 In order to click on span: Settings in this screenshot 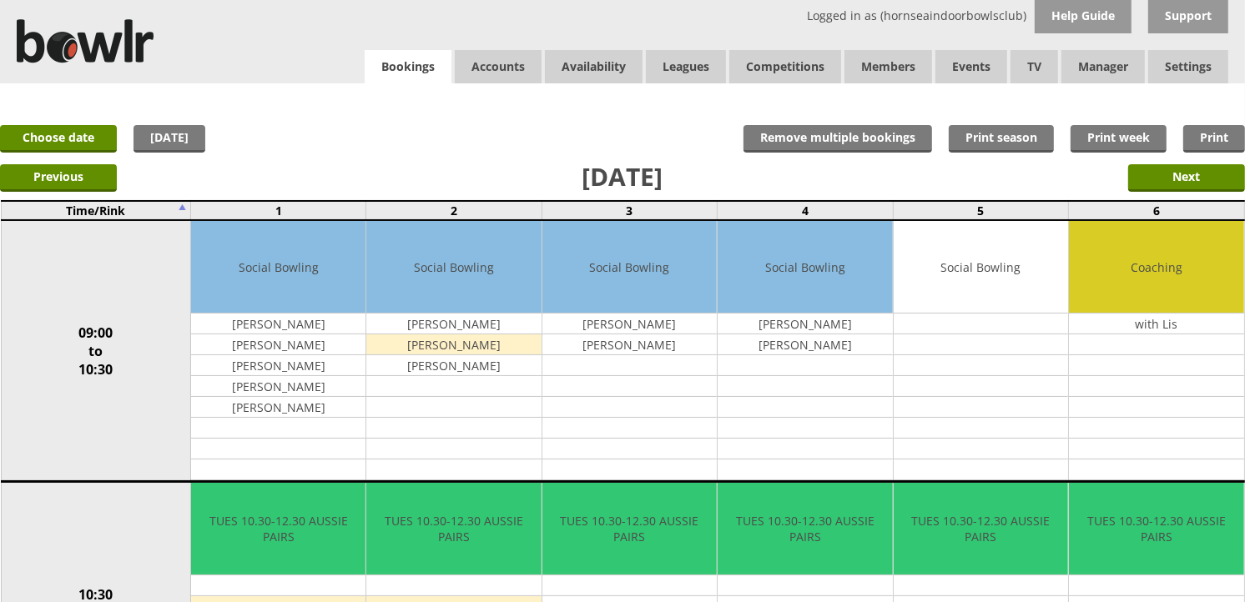, I will do `click(1188, 67)`.